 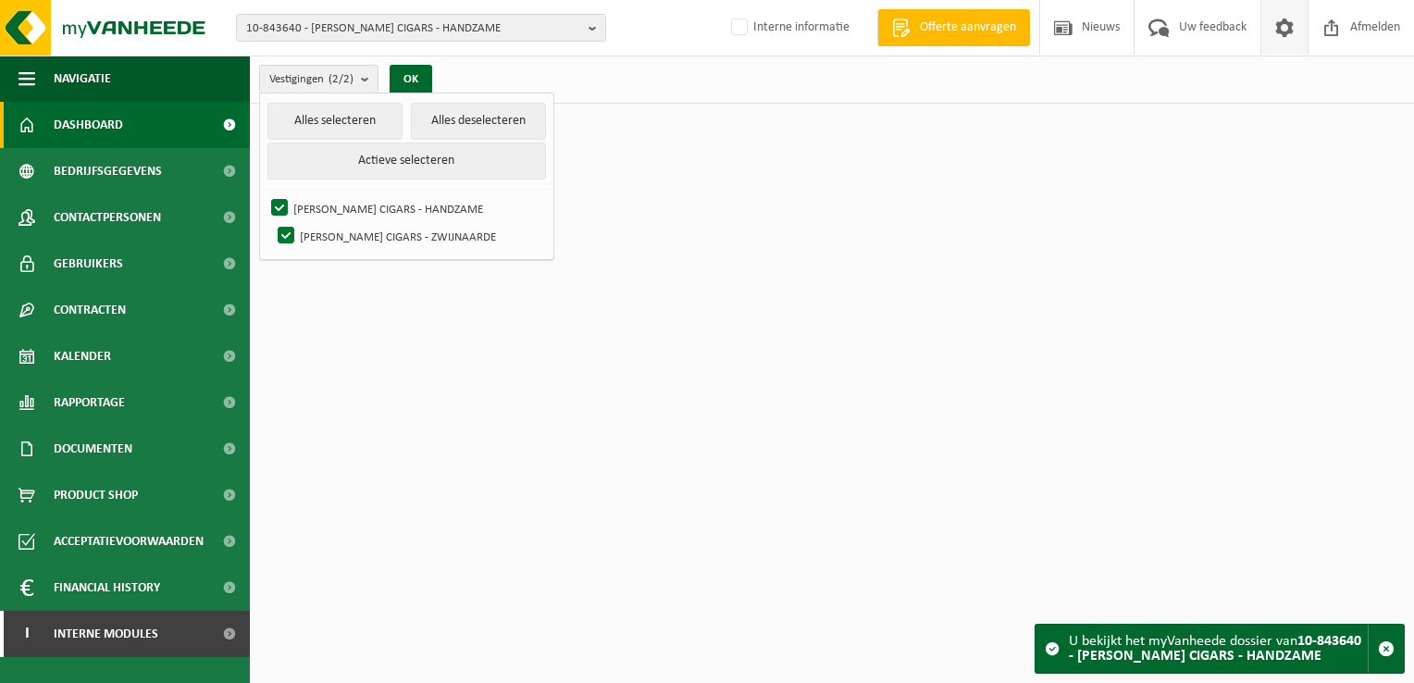 I want to click on count: (2/2), so click(x=340, y=79).